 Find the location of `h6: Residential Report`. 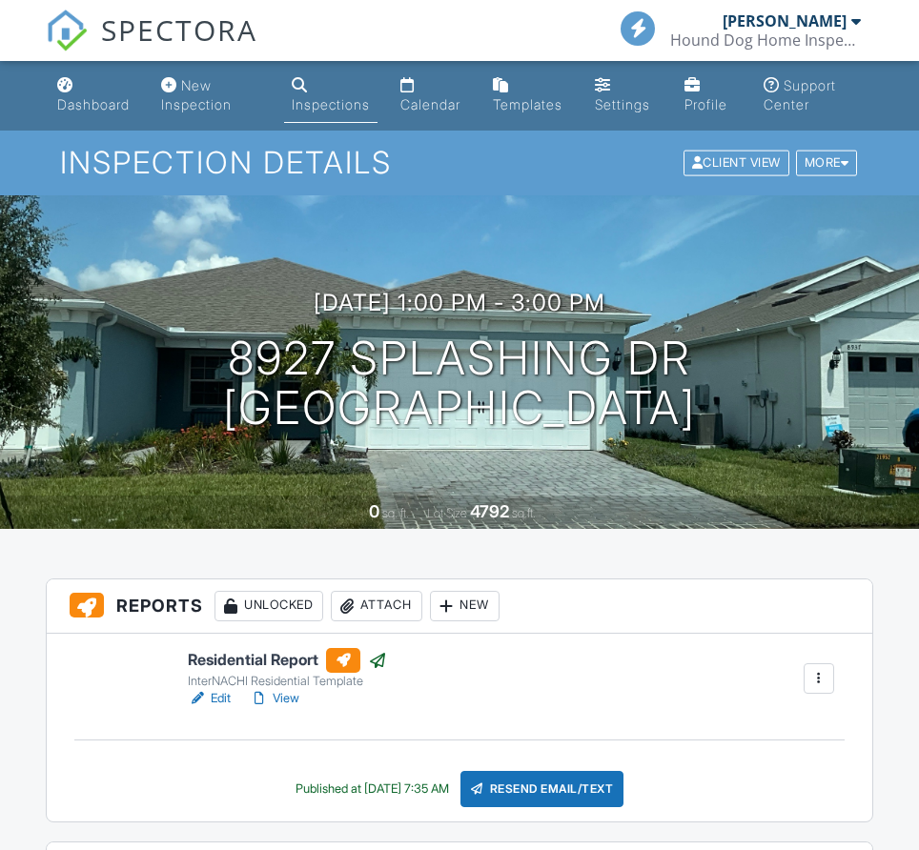

h6: Residential Report is located at coordinates (287, 660).